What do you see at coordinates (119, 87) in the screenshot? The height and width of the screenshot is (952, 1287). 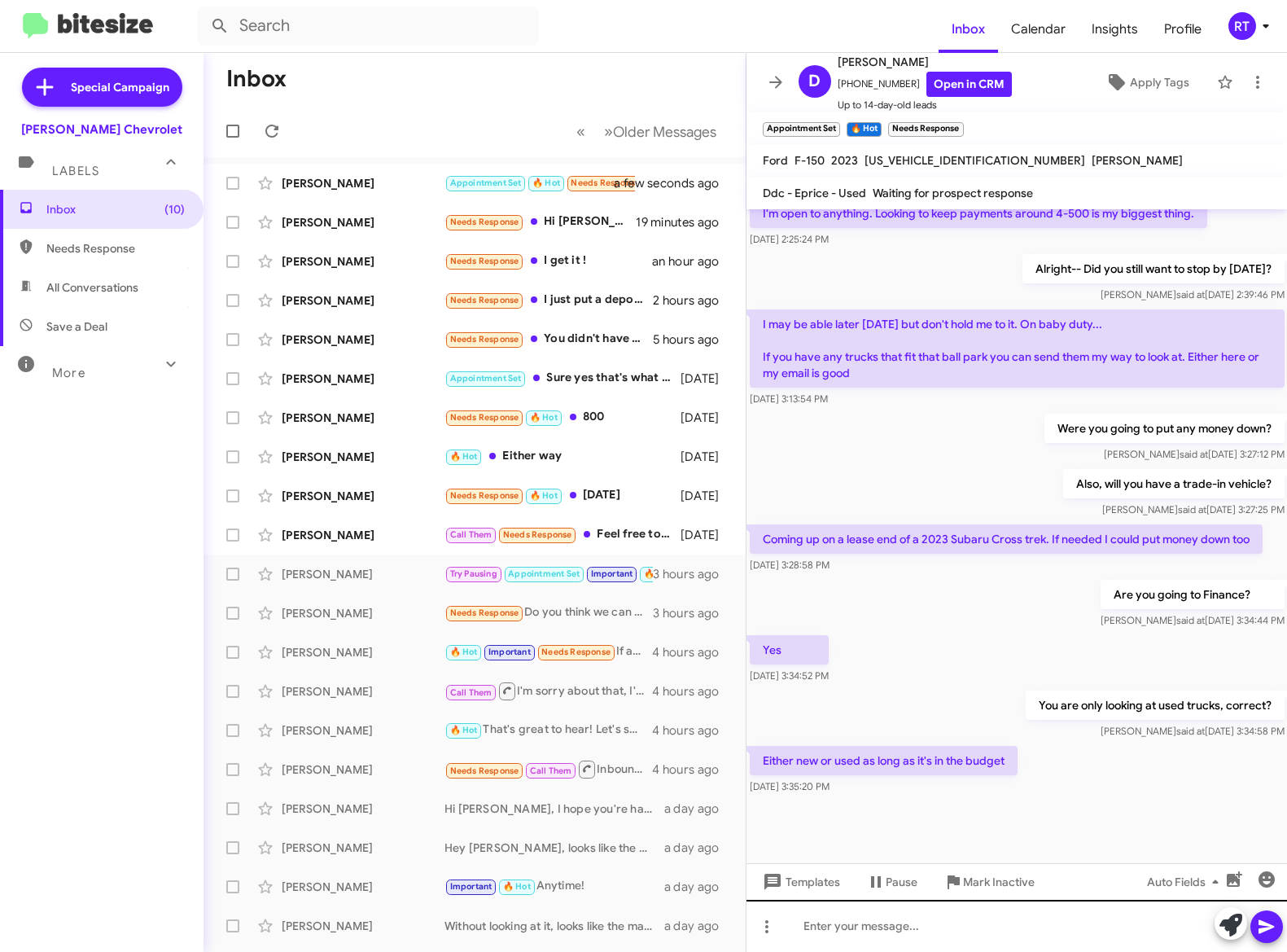 I see `span: Special Campaign` at bounding box center [119, 87].